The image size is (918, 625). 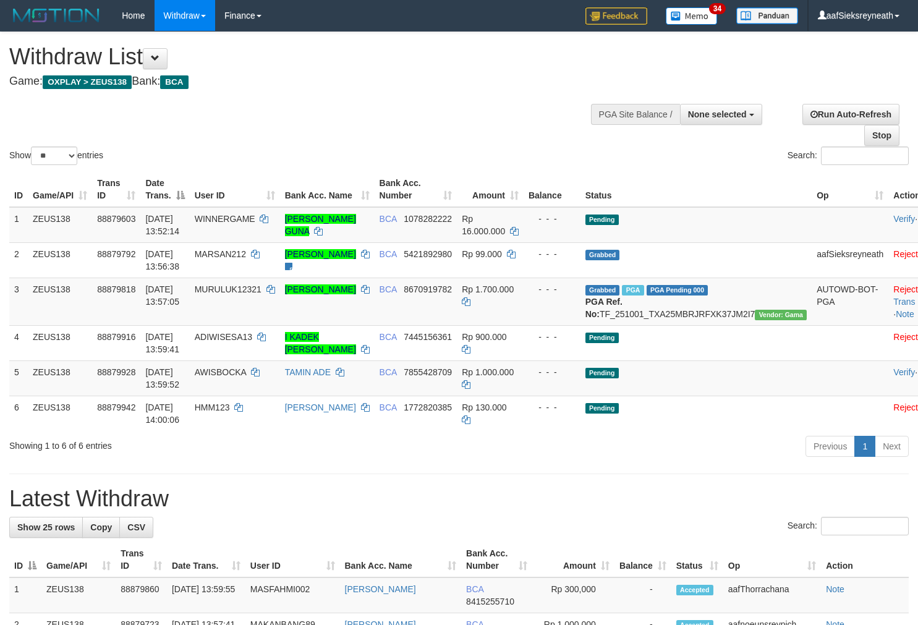 I want to click on h1: Withdraw List, so click(x=304, y=57).